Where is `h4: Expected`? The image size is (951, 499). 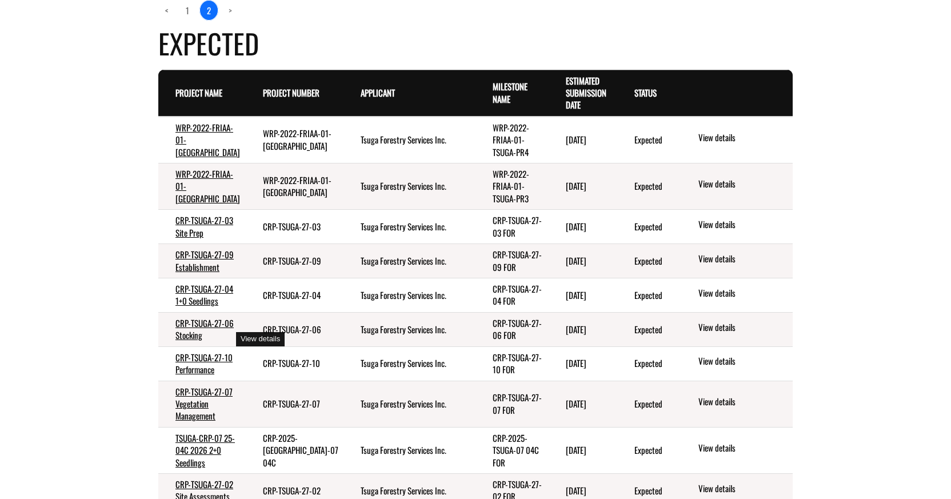
h4: Expected is located at coordinates (475, 43).